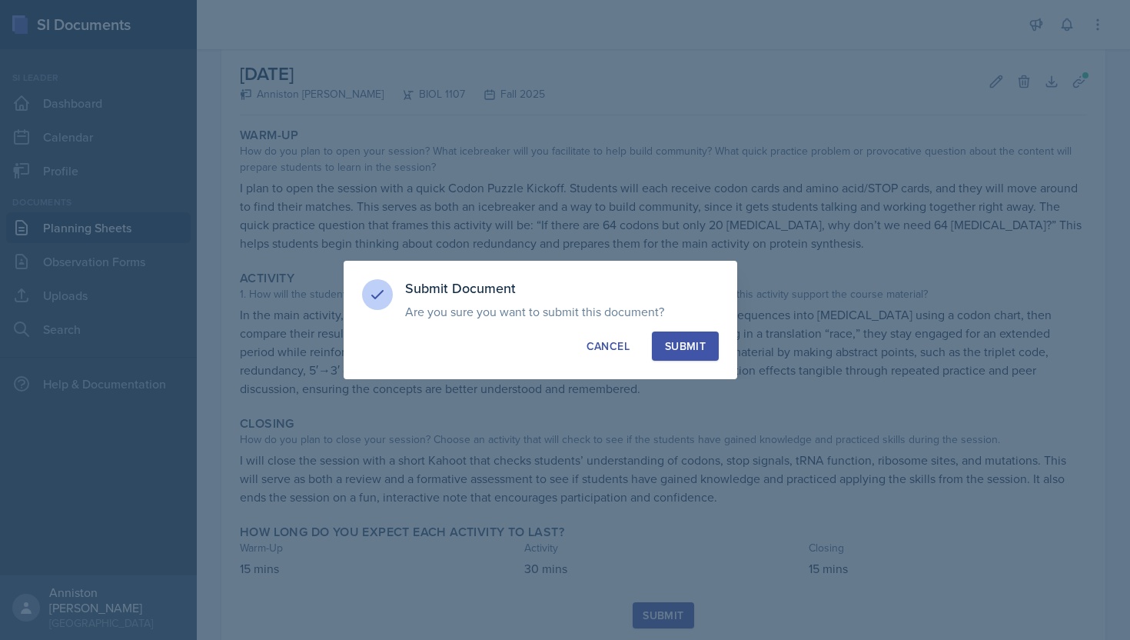  I want to click on div: Cancel, so click(608, 346).